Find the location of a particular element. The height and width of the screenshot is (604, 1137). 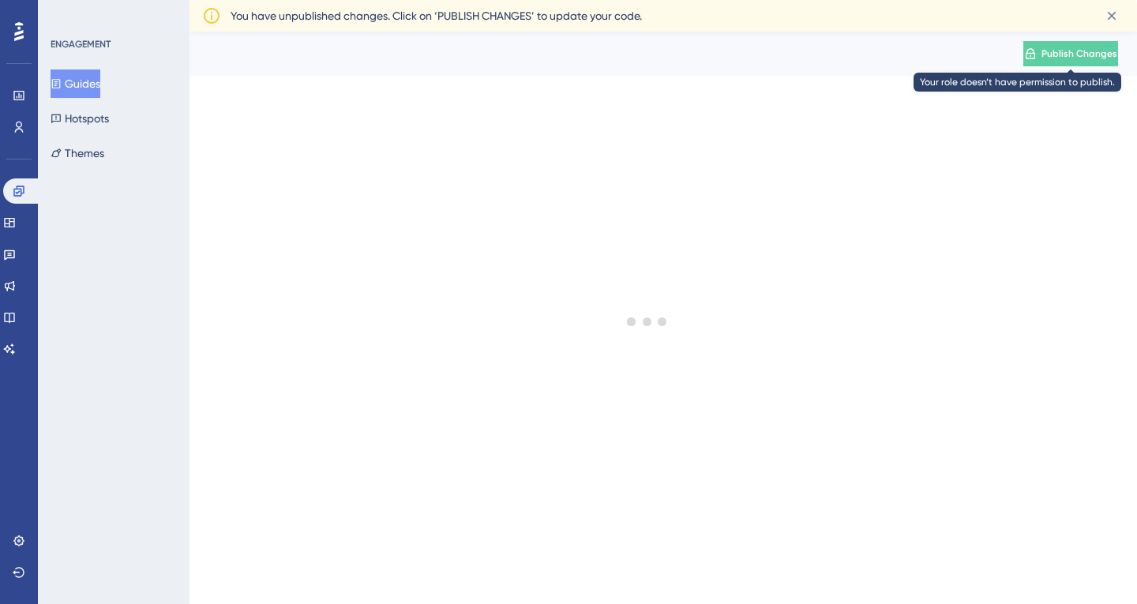

button: Guides is located at coordinates (75, 84).